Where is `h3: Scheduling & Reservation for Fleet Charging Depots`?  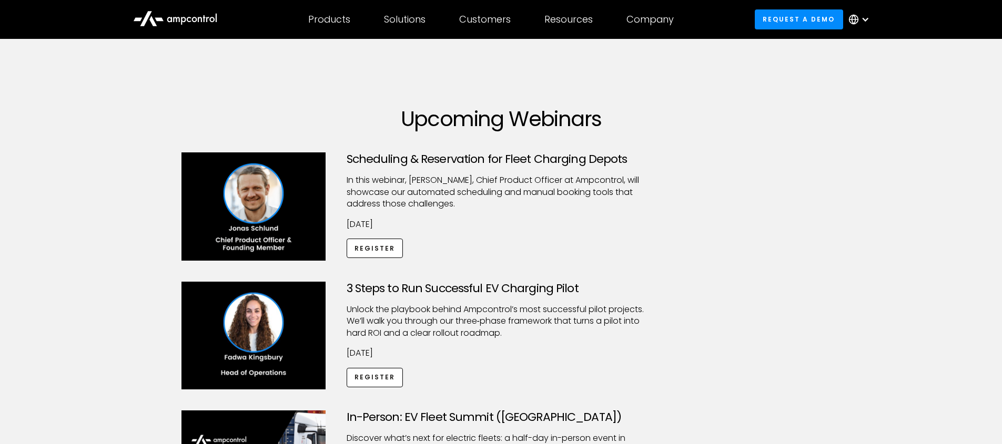 h3: Scheduling & Reservation for Fleet Charging Depots is located at coordinates (501, 159).